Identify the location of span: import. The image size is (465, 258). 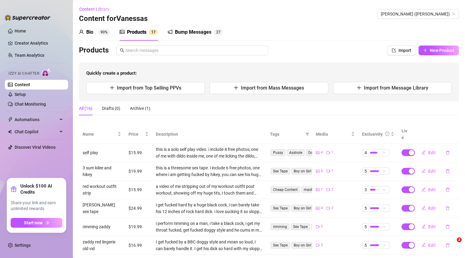
(394, 50).